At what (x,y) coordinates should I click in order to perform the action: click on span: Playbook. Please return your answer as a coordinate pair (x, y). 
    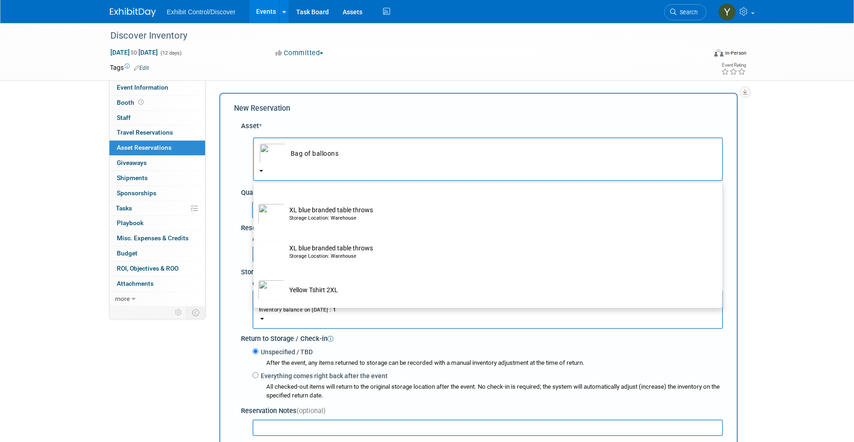
    Looking at the image, I should click on (130, 223).